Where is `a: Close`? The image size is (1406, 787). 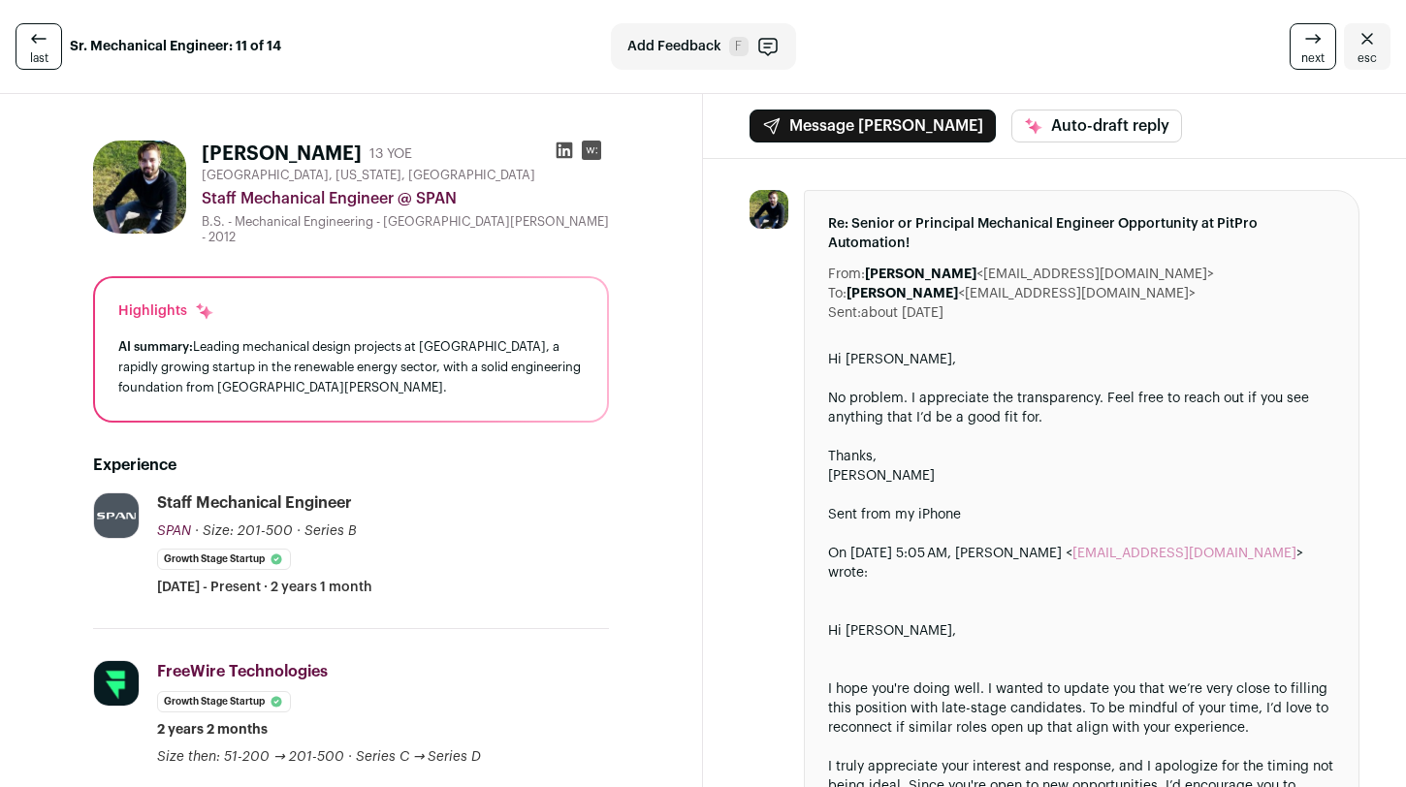 a: Close is located at coordinates (1367, 47).